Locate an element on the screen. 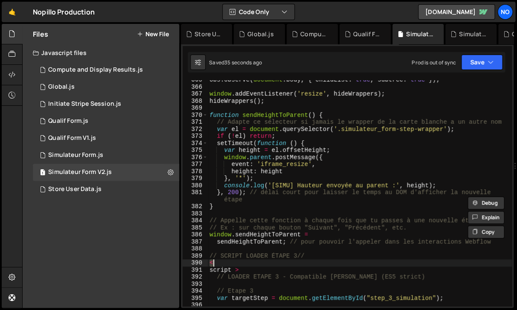 The height and width of the screenshot is (310, 517). div: 367 is located at coordinates (195, 94).